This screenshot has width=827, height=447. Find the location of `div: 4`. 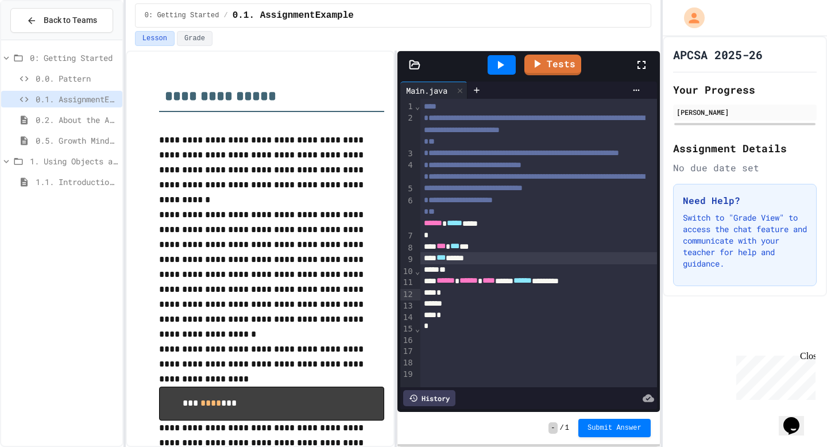

div: 4 is located at coordinates (407, 171).